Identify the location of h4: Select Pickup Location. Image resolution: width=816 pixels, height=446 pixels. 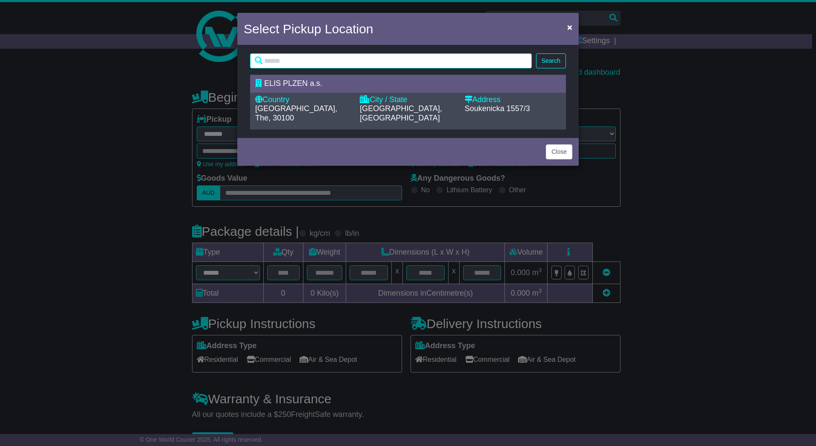
(309, 29).